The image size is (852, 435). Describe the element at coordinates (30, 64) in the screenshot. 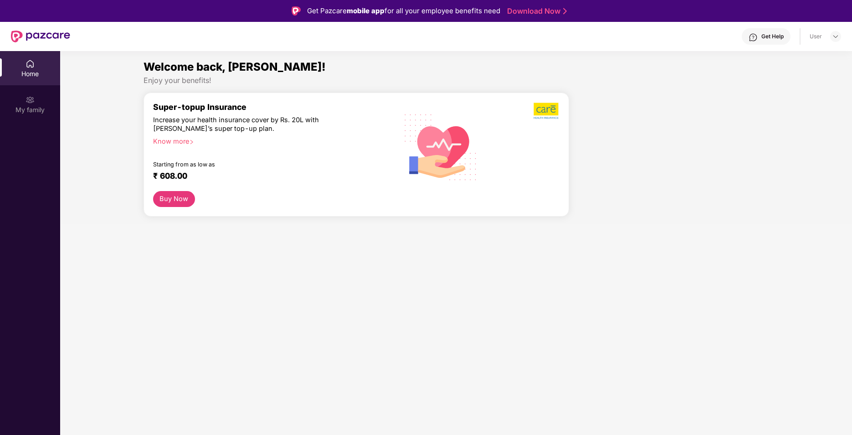

I see `img: svg+xml;base64,PHN2ZyBpZD0iSG9tZSIgeG1sbnM9Imh0dHA6Ly93d3cudzMub3JnLzIwMDAvc3ZnIiB3aWR0aD0iMjAiIG...` at that location.